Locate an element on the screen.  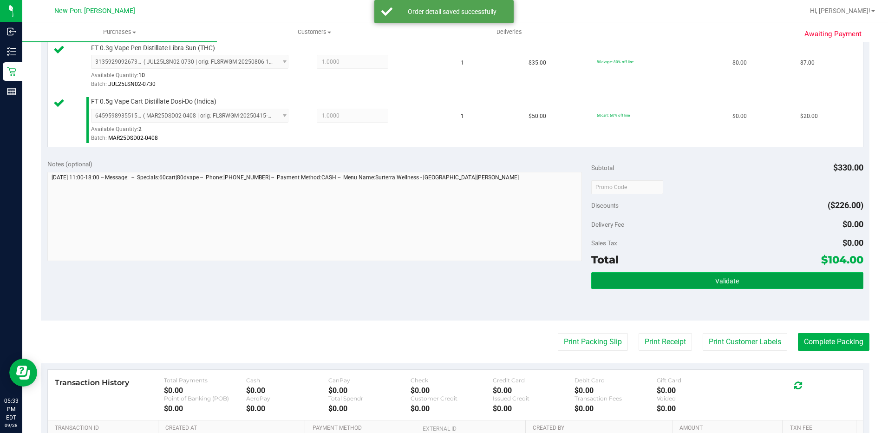
a: Purchases is located at coordinates (119, 32).